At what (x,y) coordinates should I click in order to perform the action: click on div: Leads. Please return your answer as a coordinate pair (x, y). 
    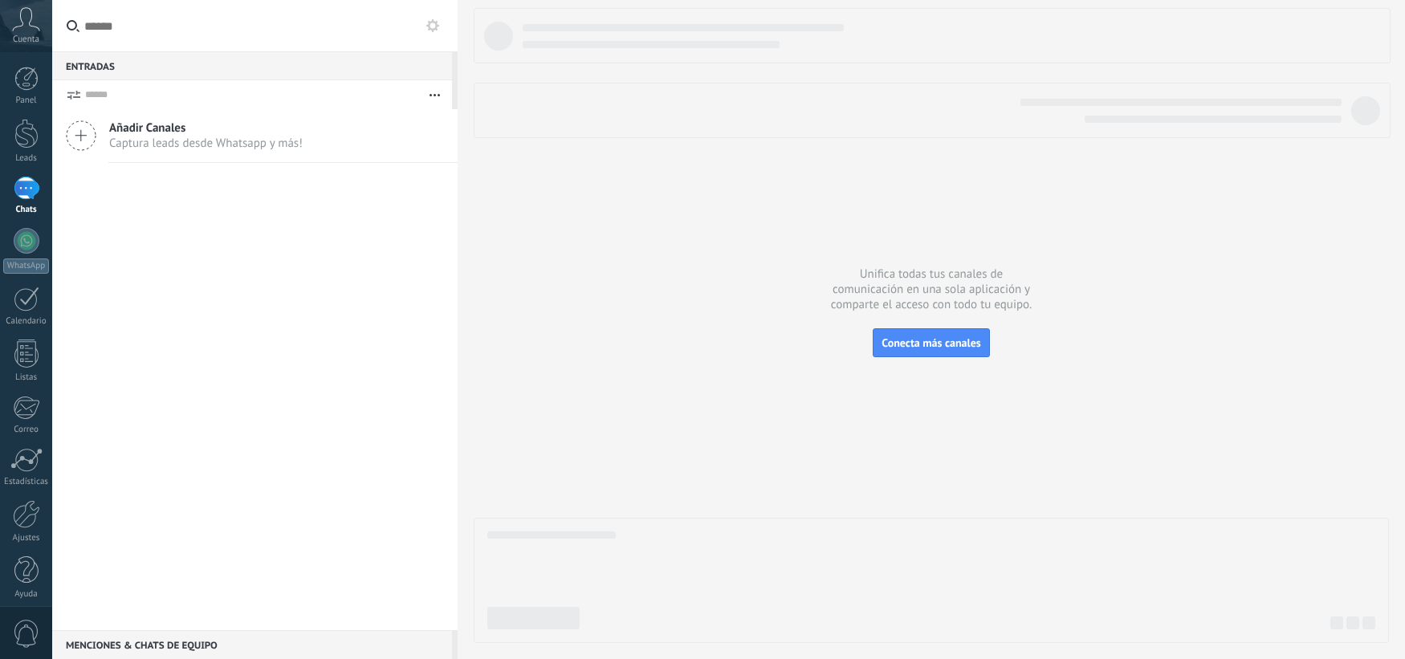
    Looking at the image, I should click on (26, 158).